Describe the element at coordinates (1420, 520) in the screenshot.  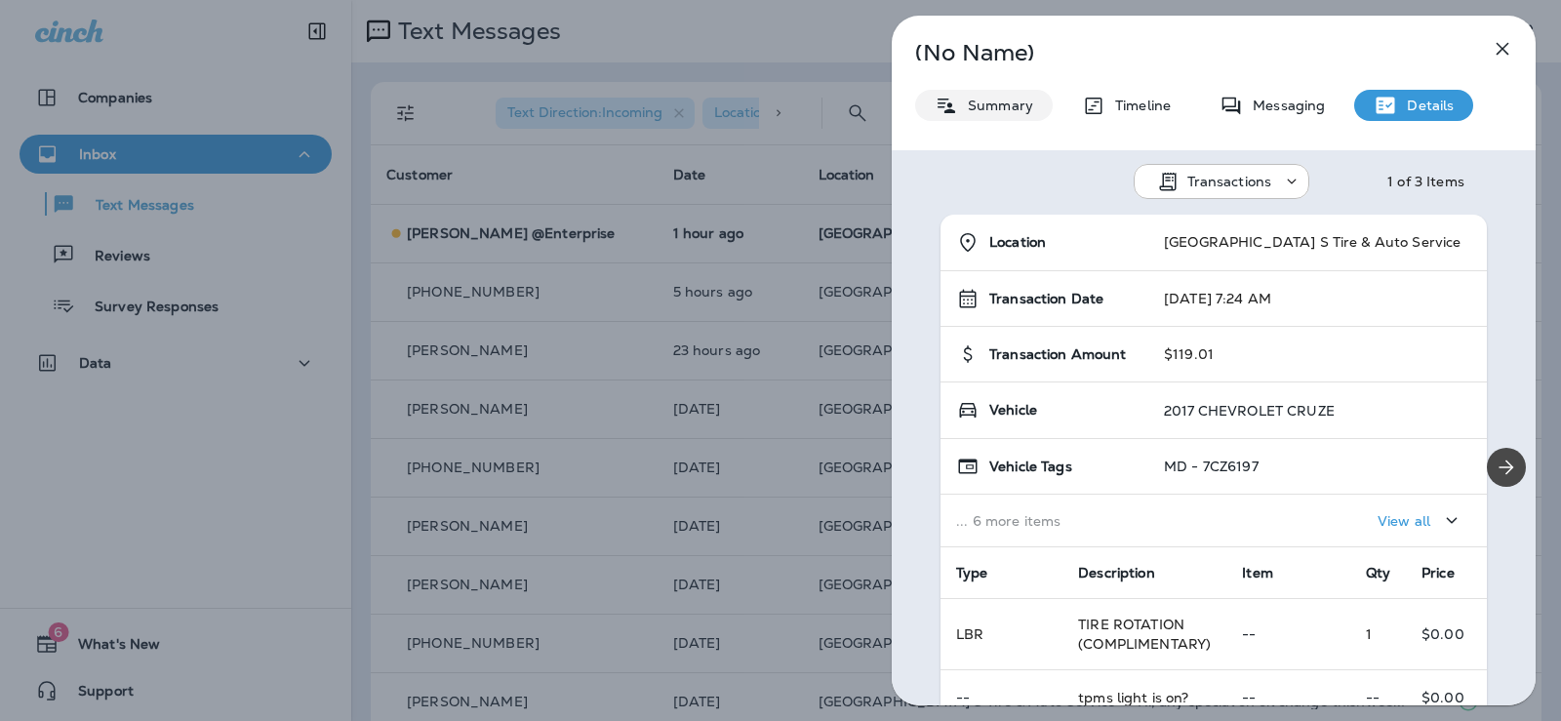
I see `button: View all` at that location.